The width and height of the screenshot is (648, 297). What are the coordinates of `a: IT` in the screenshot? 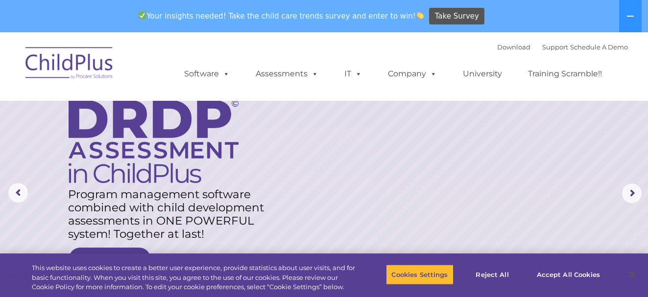 It's located at (353, 74).